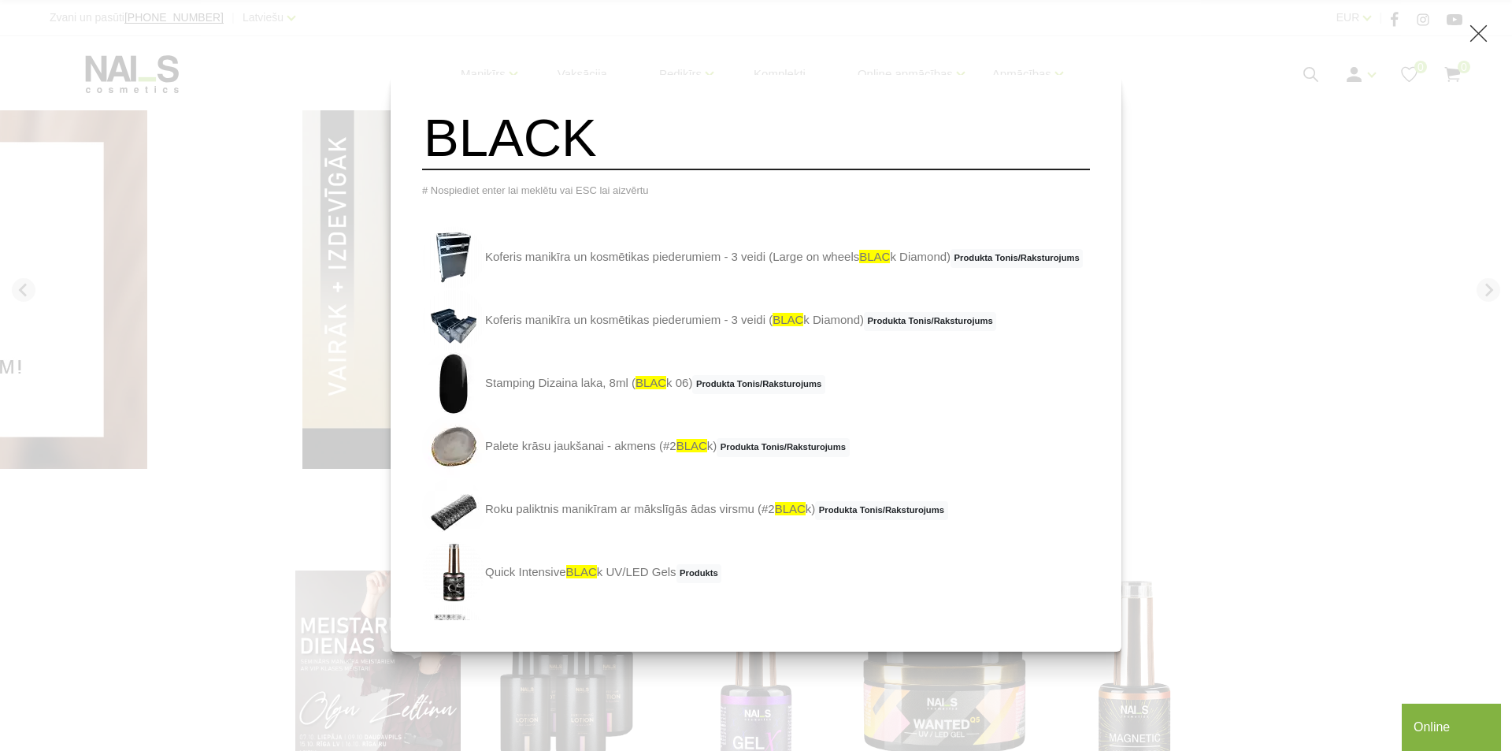 Image resolution: width=1512 pixels, height=751 pixels. Describe the element at coordinates (624, 384) in the screenshot. I see `a: Stamping Dizaina laka, 8ml (BLACk 06)Produkta Tonis/Raksturojums` at that location.